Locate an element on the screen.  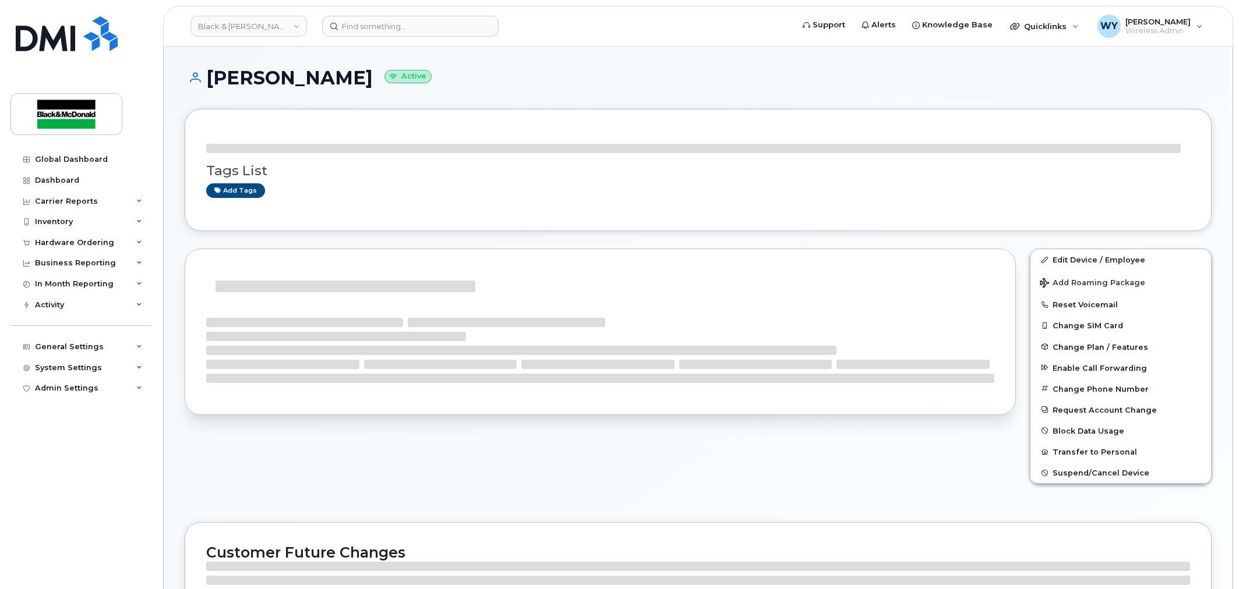
span: Add Roaming Package is located at coordinates (1092, 284).